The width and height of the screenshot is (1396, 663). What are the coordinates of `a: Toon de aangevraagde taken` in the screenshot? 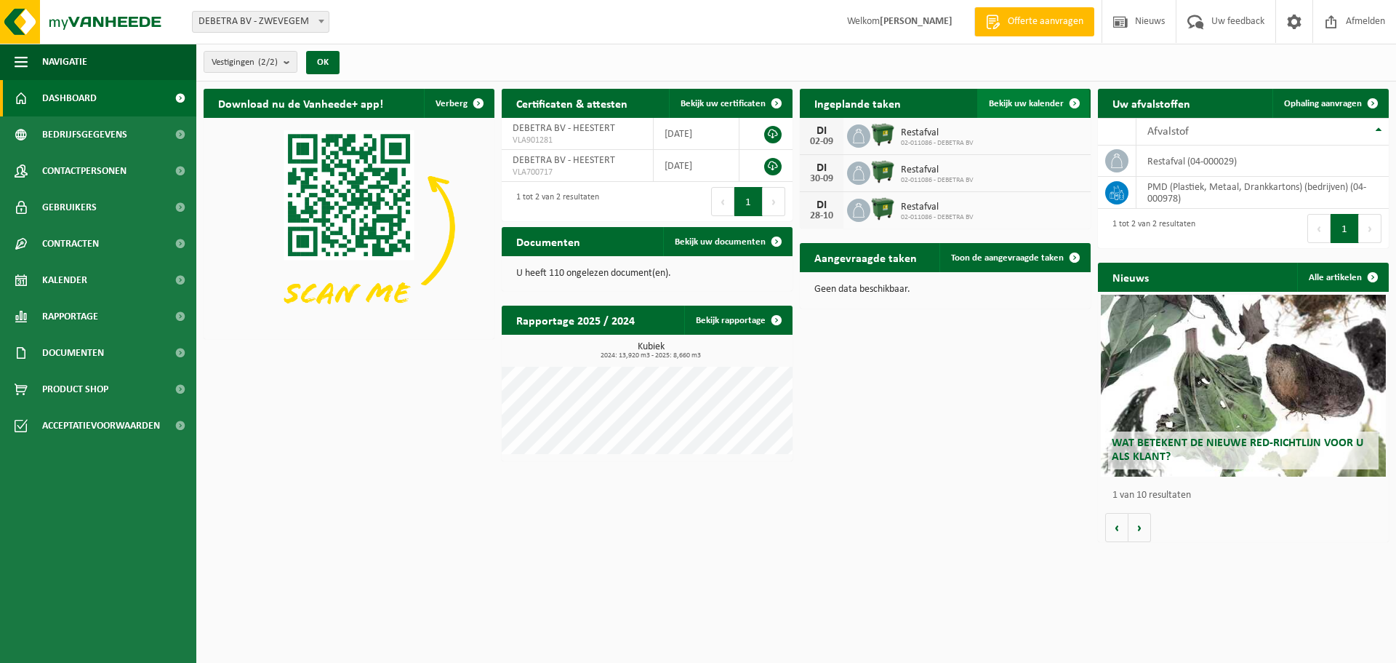 It's located at (1015, 257).